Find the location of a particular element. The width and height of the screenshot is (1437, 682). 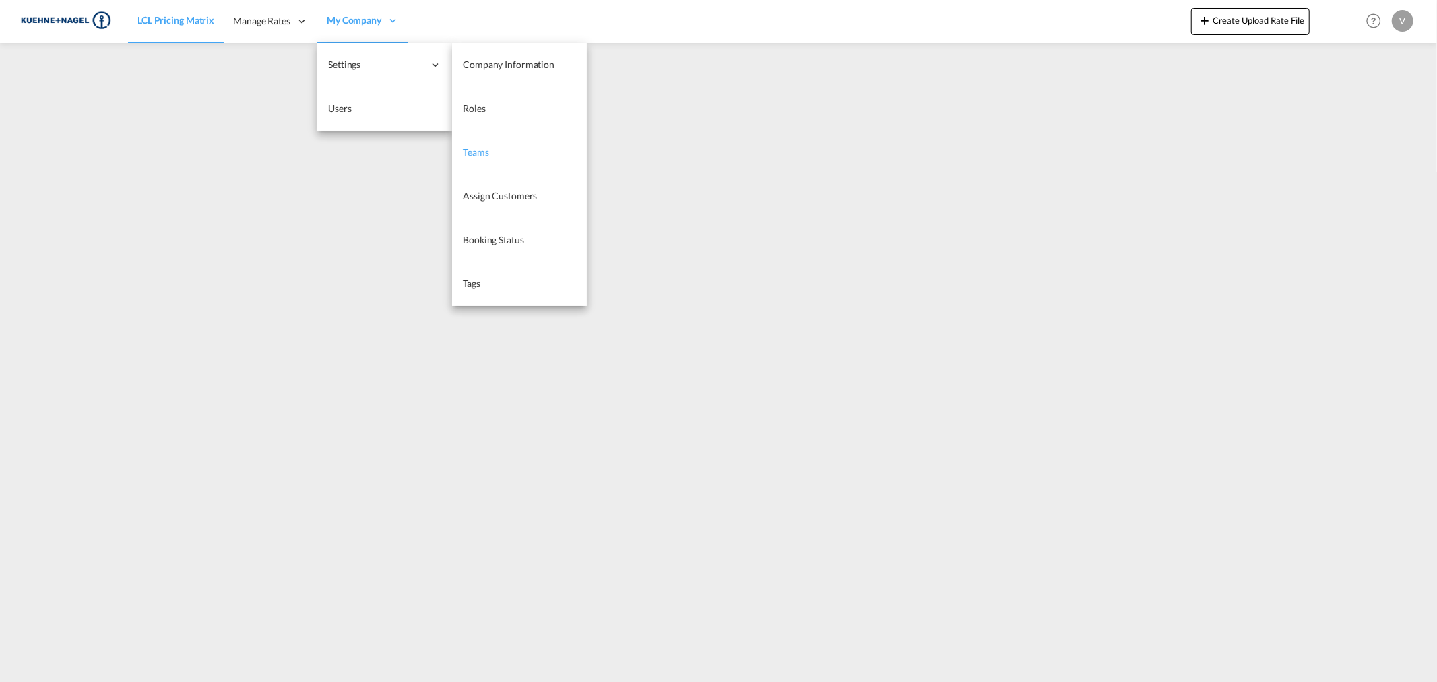

span: My Company is located at coordinates (354, 20).